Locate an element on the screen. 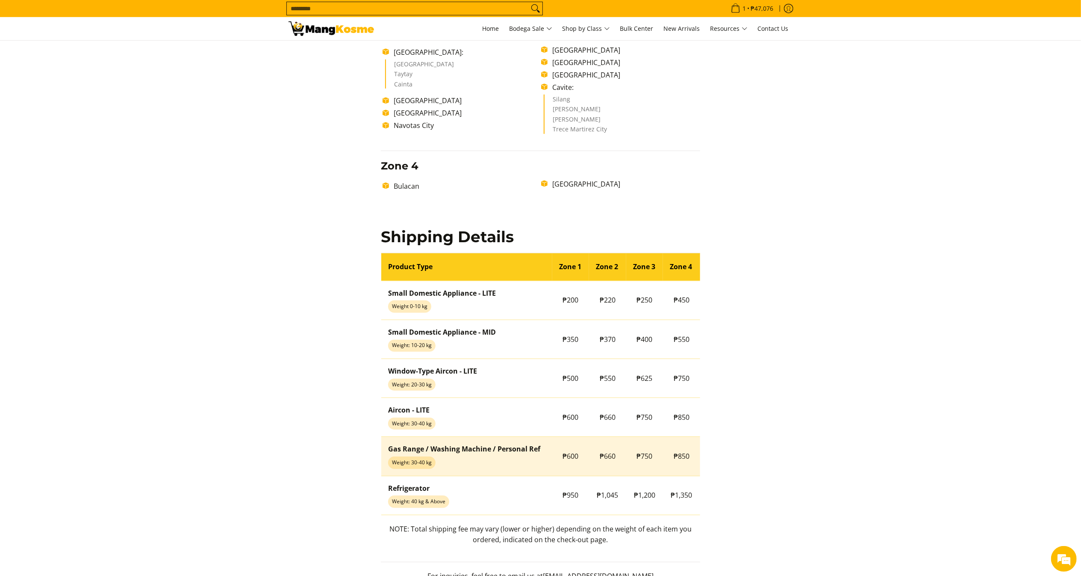  strong: Aircon - LITE is located at coordinates (409, 410).